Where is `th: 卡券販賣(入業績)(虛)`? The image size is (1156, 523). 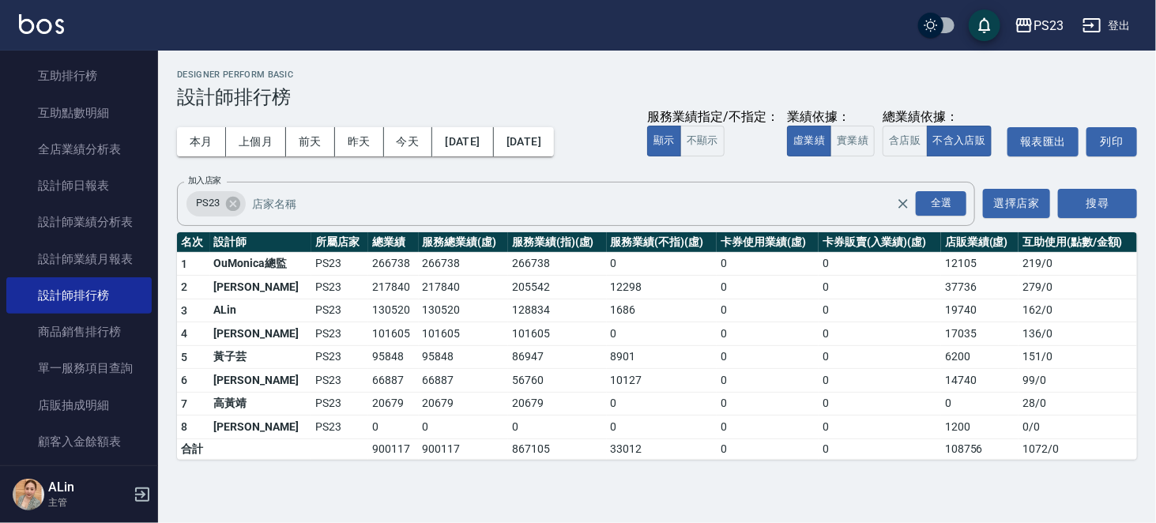 th: 卡券販賣(入業績)(虛) is located at coordinates (879, 243).